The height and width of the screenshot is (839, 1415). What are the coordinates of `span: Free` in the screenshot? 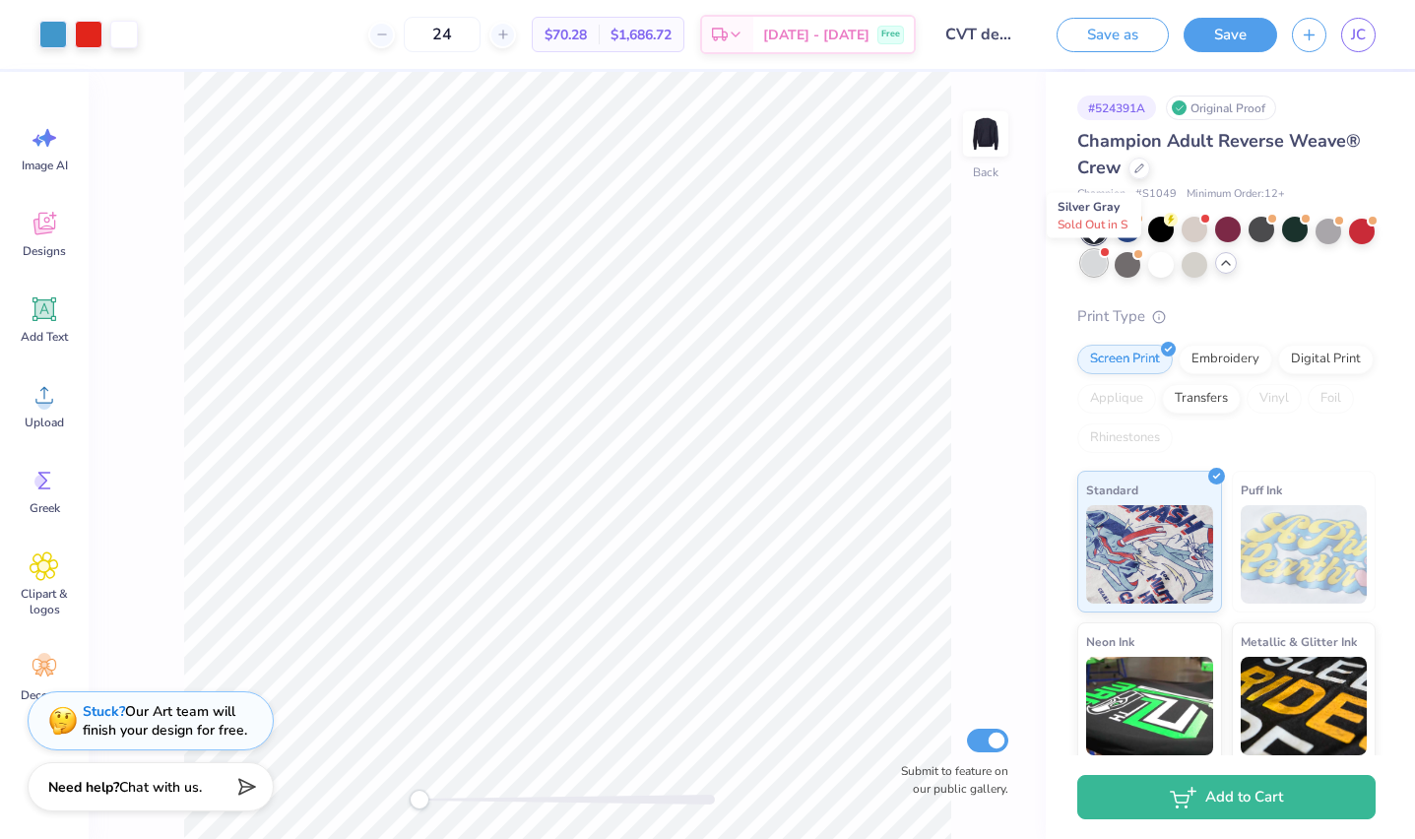 It's located at (890, 34).